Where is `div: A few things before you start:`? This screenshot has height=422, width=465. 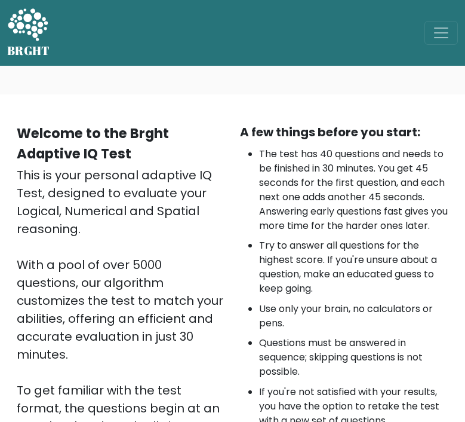 div: A few things before you start: is located at coordinates (344, 132).